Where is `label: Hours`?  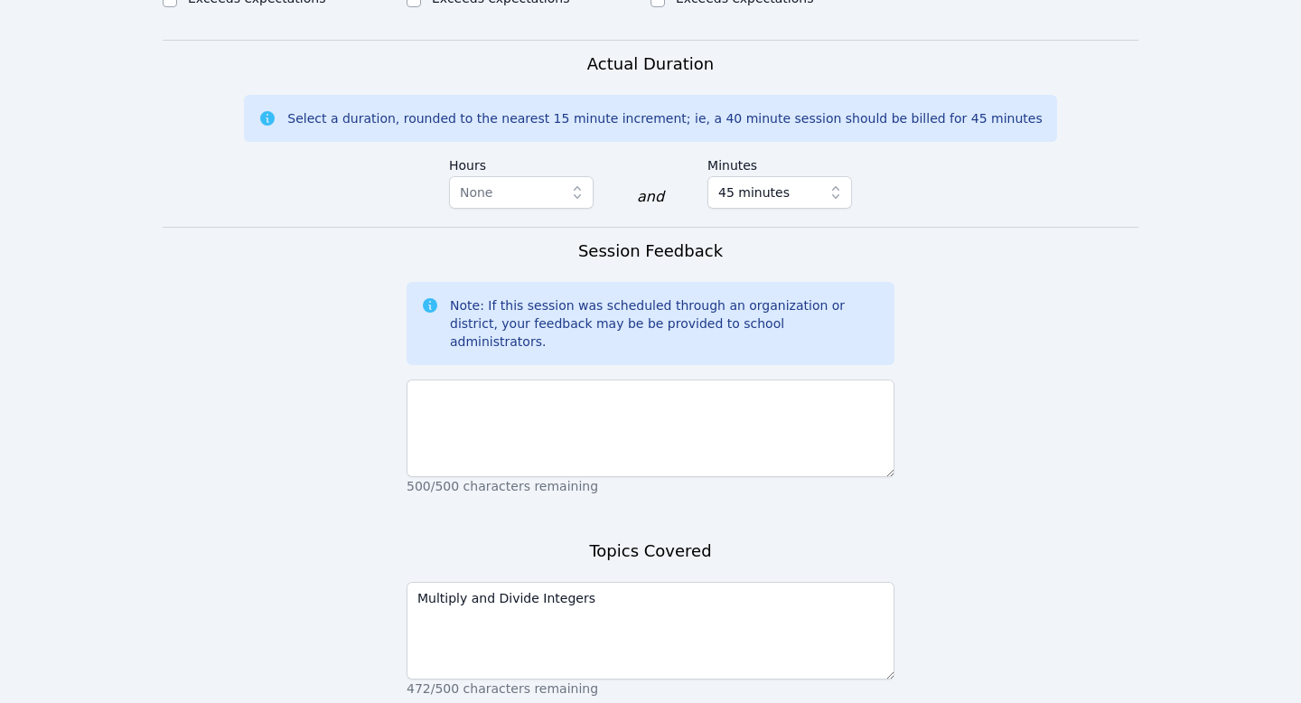 label: Hours is located at coordinates (521, 163).